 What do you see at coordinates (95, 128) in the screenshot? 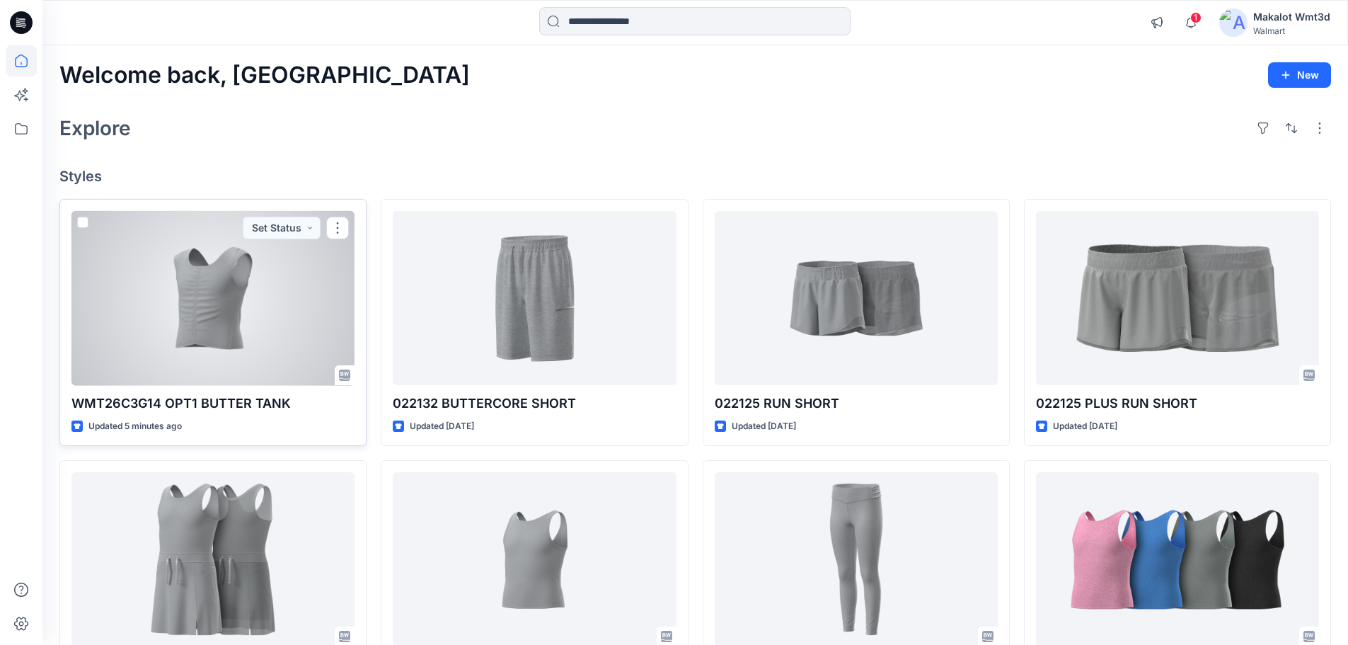
I see `h2: Explore` at bounding box center [95, 128].